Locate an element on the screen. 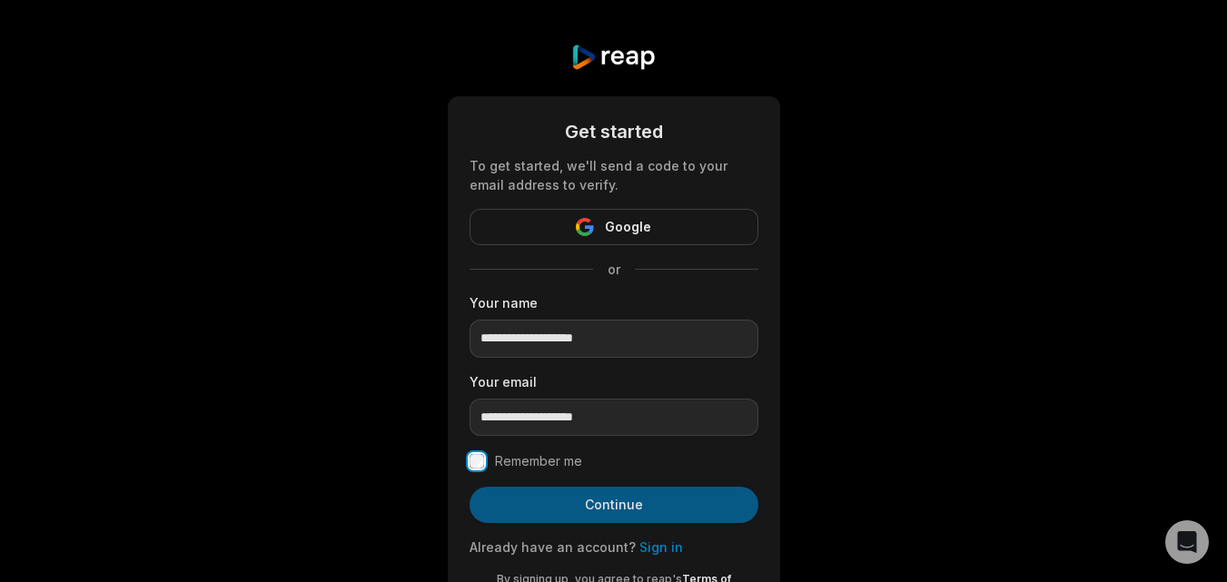 This screenshot has height=582, width=1227. button: Google is located at coordinates (614, 227).